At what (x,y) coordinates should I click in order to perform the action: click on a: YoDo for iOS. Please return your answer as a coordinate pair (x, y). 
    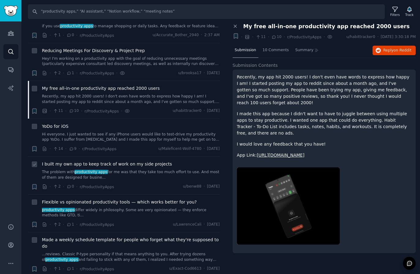
    Looking at the image, I should click on (55, 126).